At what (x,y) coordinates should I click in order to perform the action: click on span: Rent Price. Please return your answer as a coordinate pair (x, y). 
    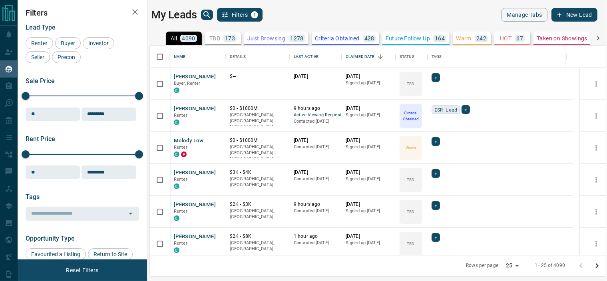
    Looking at the image, I should click on (40, 139).